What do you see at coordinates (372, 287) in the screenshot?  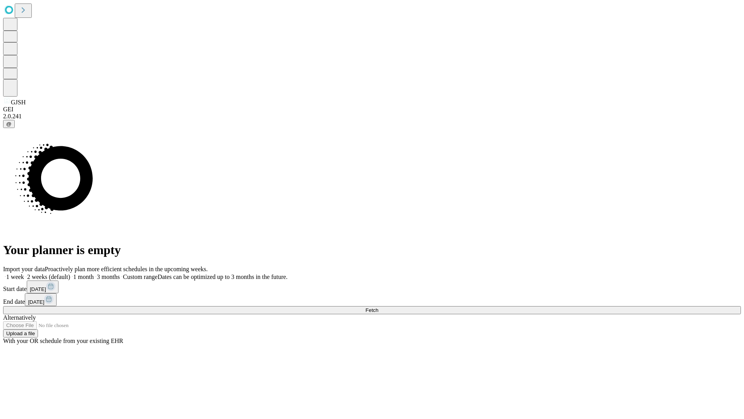 I see `div: Start date` at bounding box center [372, 287].